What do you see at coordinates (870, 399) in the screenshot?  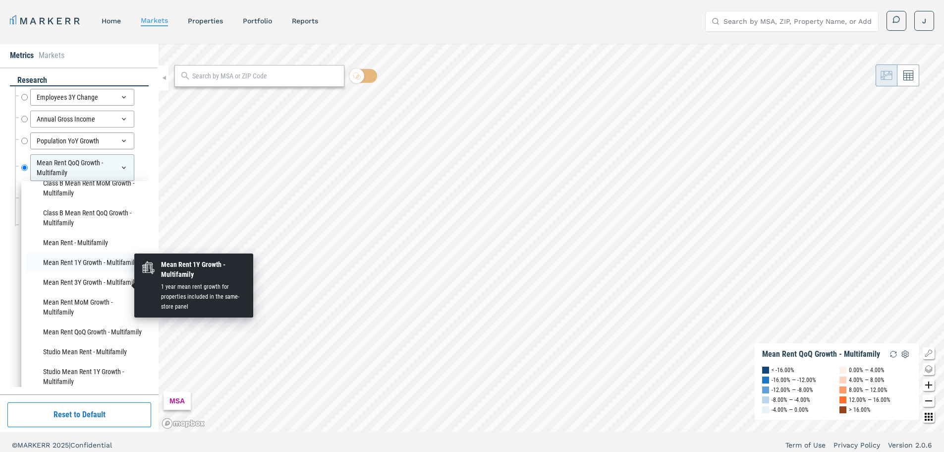 I see `div: 12.00% — 16.00%` at bounding box center [870, 399].